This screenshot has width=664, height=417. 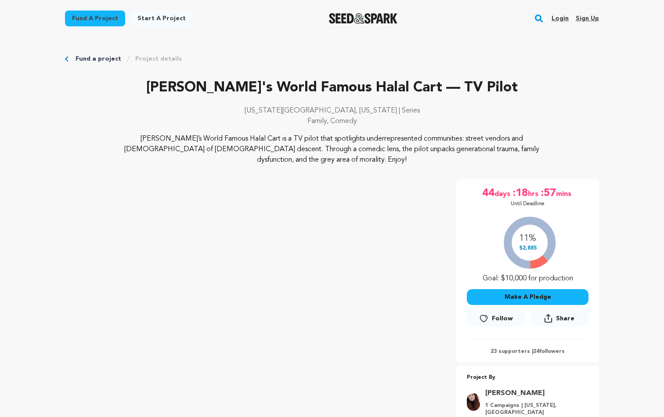 What do you see at coordinates (162, 18) in the screenshot?
I see `a: Start a project` at bounding box center [162, 18].